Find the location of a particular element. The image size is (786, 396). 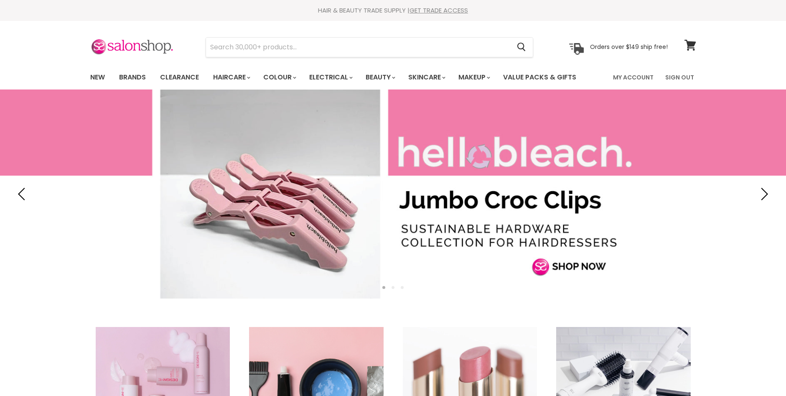

input: Search is located at coordinates (358, 47).